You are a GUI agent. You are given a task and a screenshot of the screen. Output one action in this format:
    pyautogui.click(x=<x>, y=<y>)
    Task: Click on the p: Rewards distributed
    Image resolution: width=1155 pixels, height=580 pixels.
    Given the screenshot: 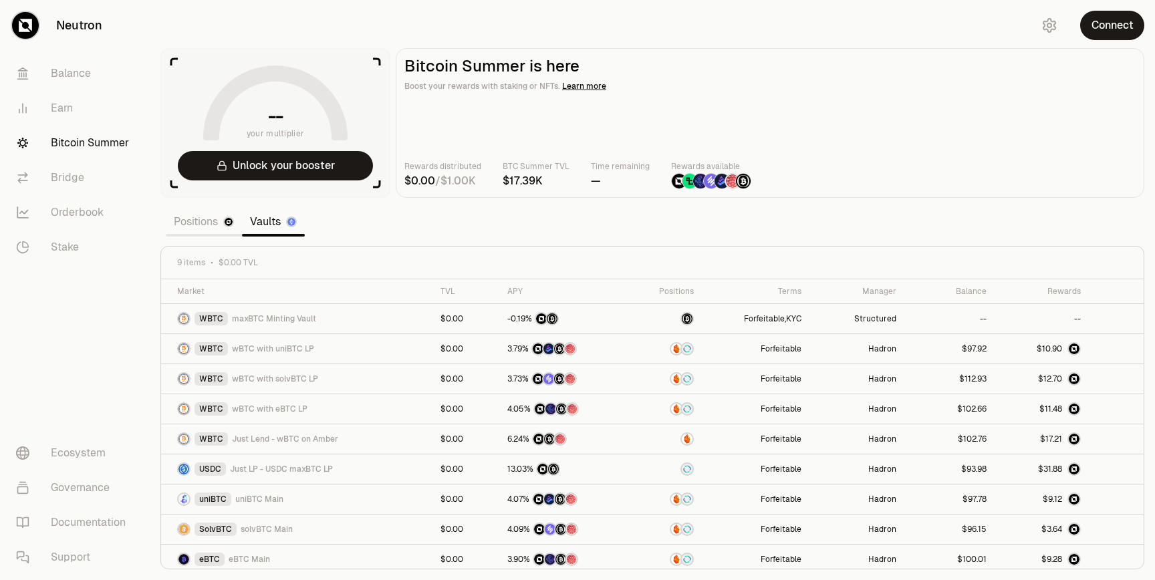 What is the action you would take?
    pyautogui.click(x=443, y=166)
    